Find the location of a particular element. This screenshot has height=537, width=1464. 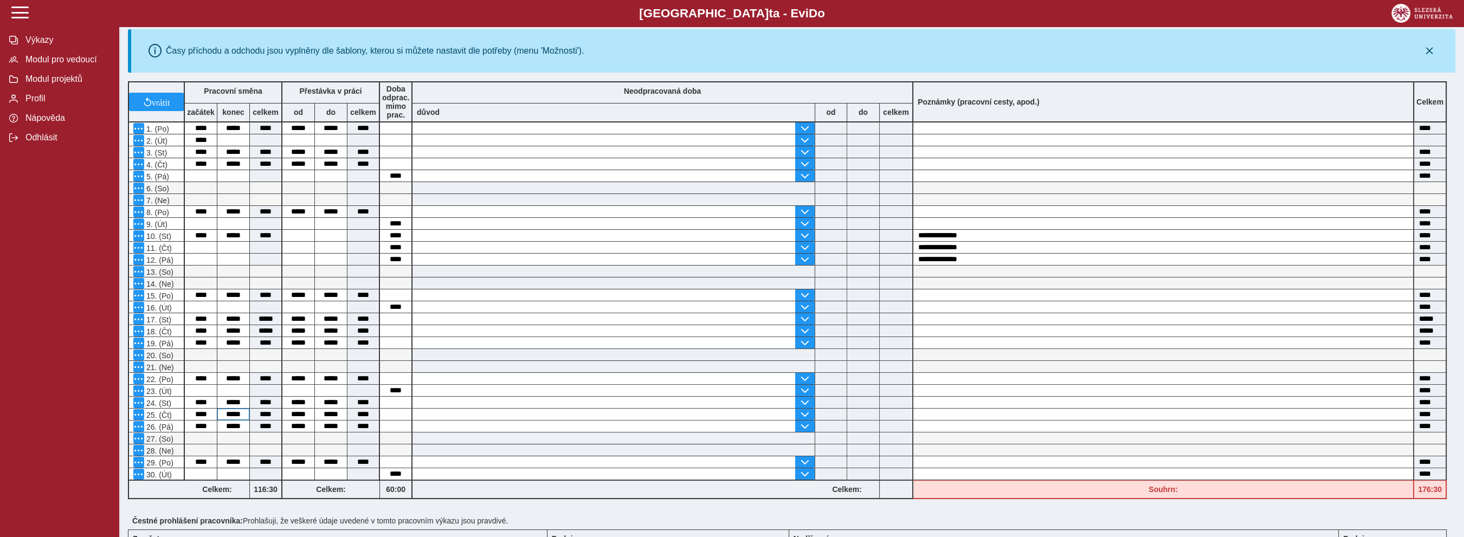

b: Souhrn: is located at coordinates (1163, 489).